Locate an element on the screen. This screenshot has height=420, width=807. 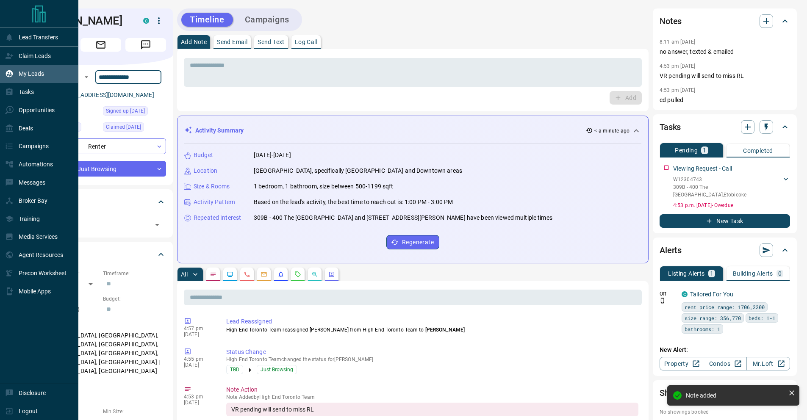
p: Size & Rooms is located at coordinates (212, 186).